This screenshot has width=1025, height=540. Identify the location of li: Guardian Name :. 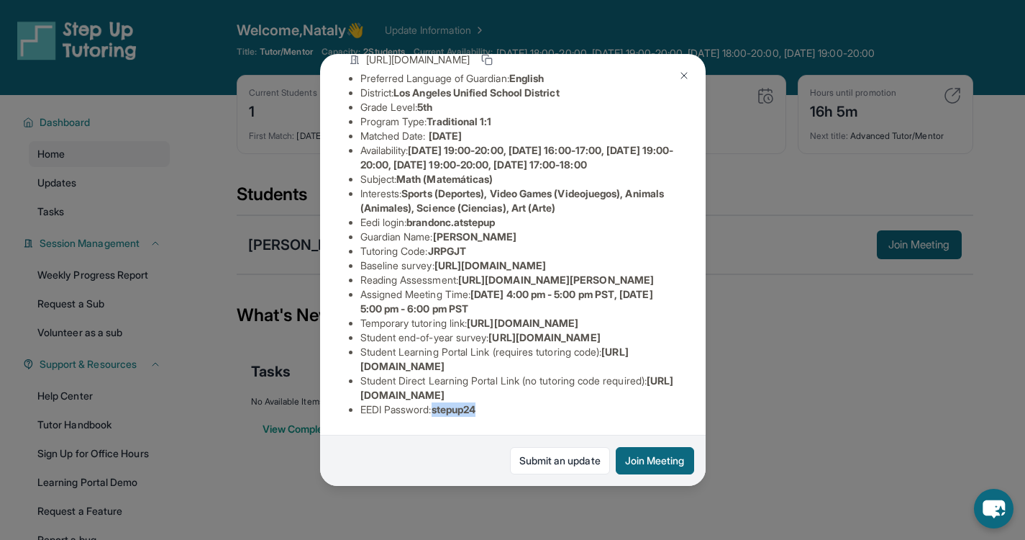
(519, 237).